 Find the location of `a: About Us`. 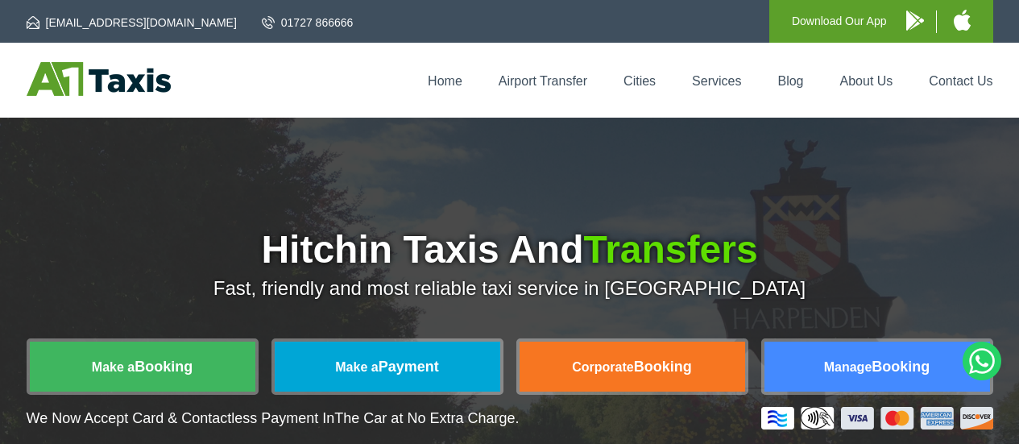

a: About Us is located at coordinates (867, 81).